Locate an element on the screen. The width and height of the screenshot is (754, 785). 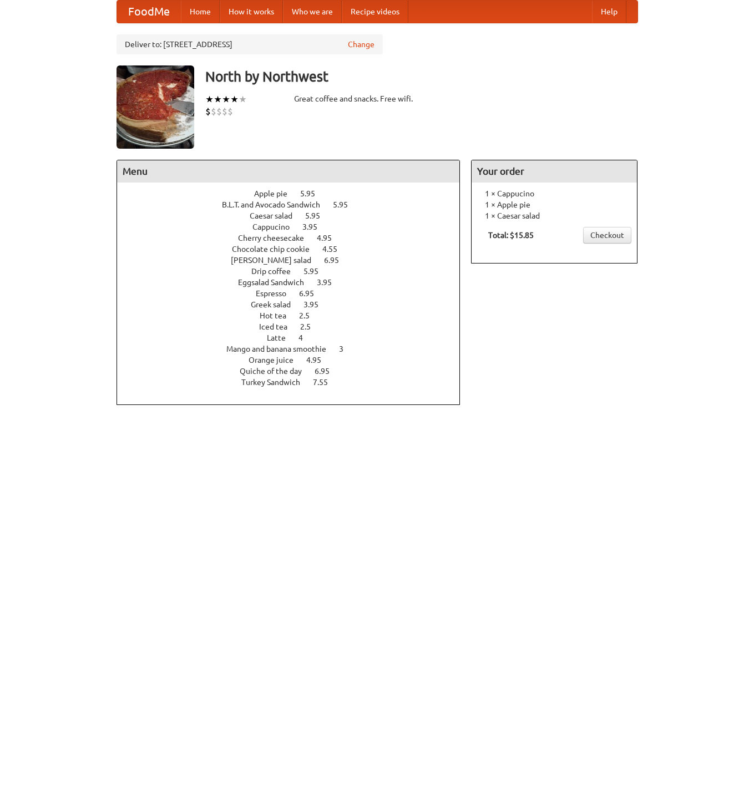
a: Chocolate chip cookie 4.55 is located at coordinates (295, 249).